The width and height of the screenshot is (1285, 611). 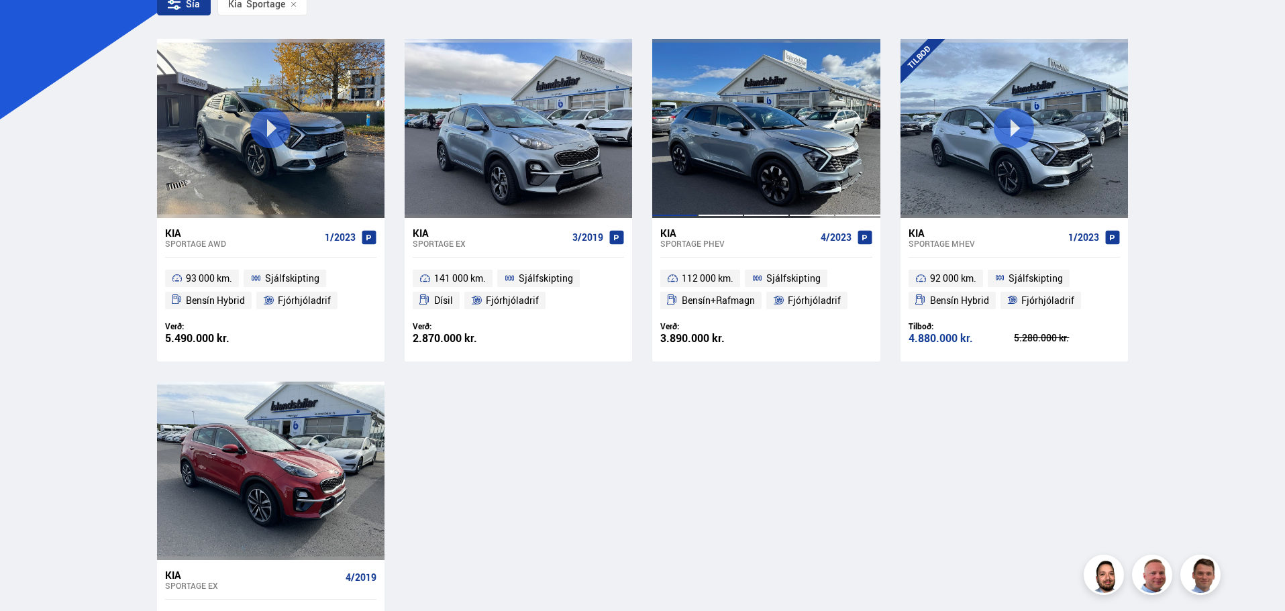 What do you see at coordinates (1154, 577) in the screenshot?
I see `img: siFngHWaQ9KaOqBr.png` at bounding box center [1154, 577].